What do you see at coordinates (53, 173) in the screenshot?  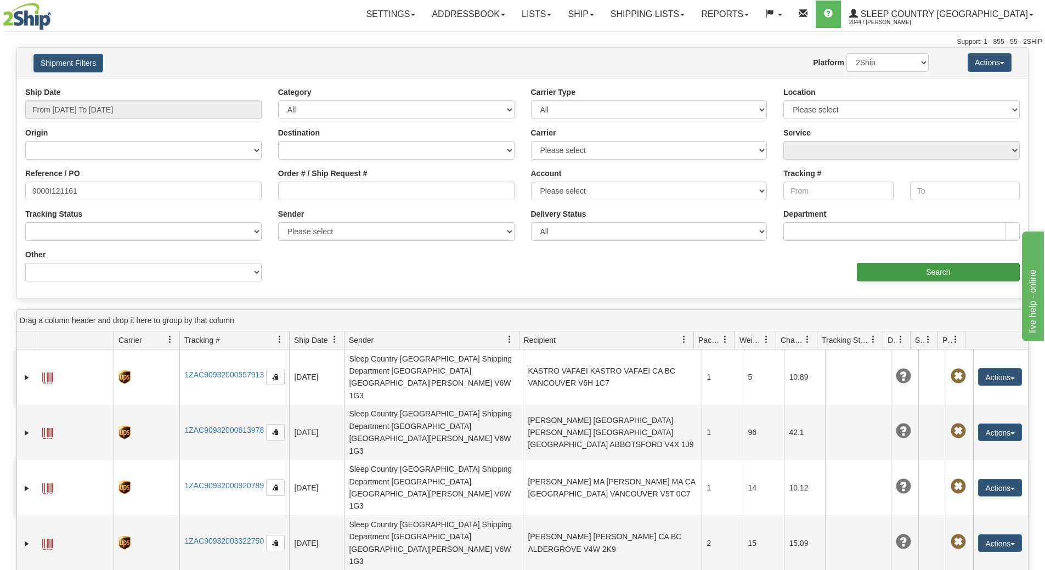 I see `label: Reference / PO` at bounding box center [53, 173].